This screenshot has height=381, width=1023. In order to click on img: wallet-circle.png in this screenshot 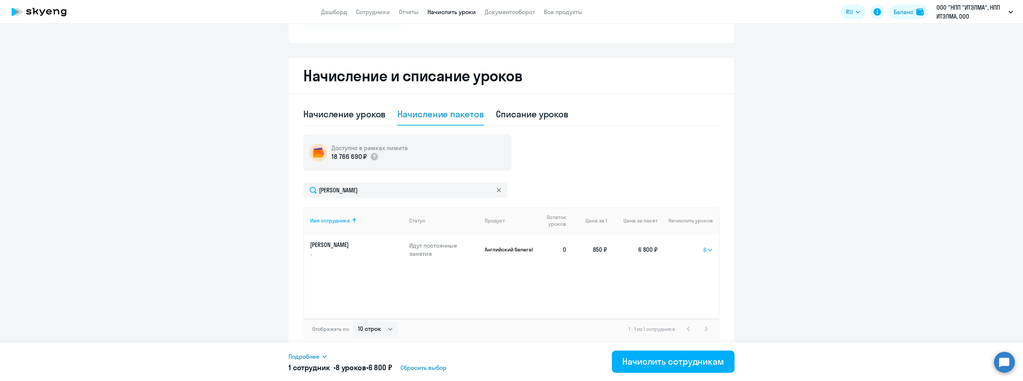, I will do `click(318, 153)`.